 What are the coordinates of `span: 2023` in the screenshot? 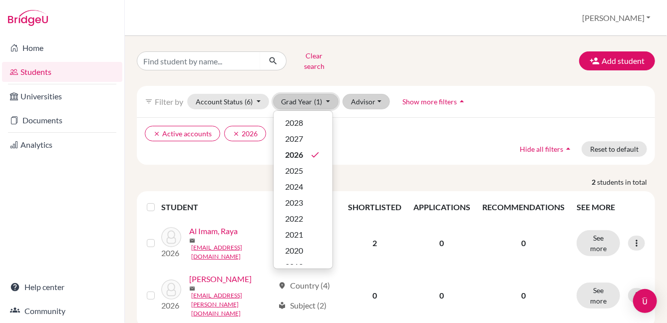 It's located at (295, 203).